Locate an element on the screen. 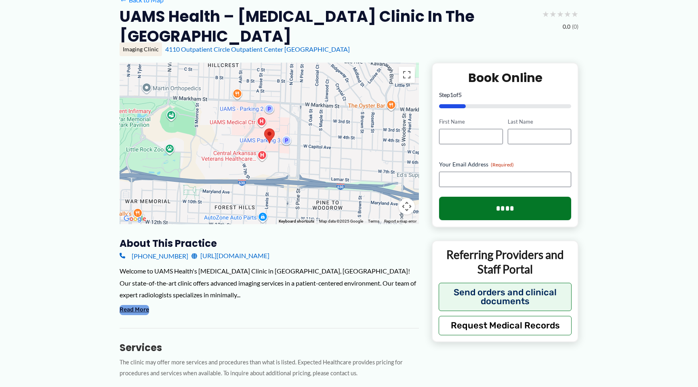 The width and height of the screenshot is (698, 387). span: (Required) is located at coordinates (502, 164).